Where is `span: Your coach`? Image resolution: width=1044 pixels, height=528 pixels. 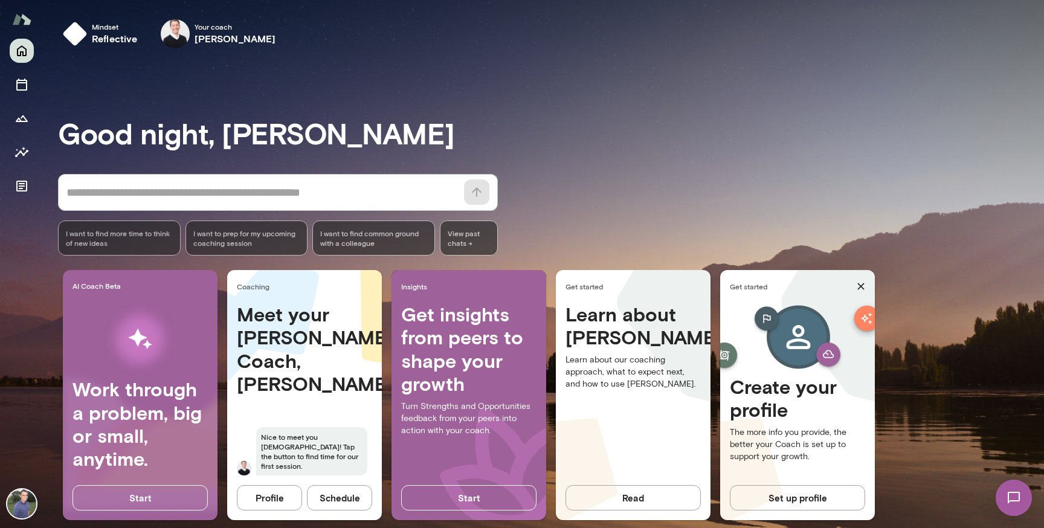 span: Your coach is located at coordinates (235, 27).